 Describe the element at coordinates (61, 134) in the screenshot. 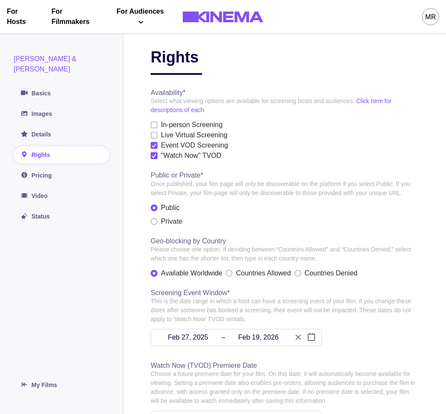

I see `a: Details` at that location.